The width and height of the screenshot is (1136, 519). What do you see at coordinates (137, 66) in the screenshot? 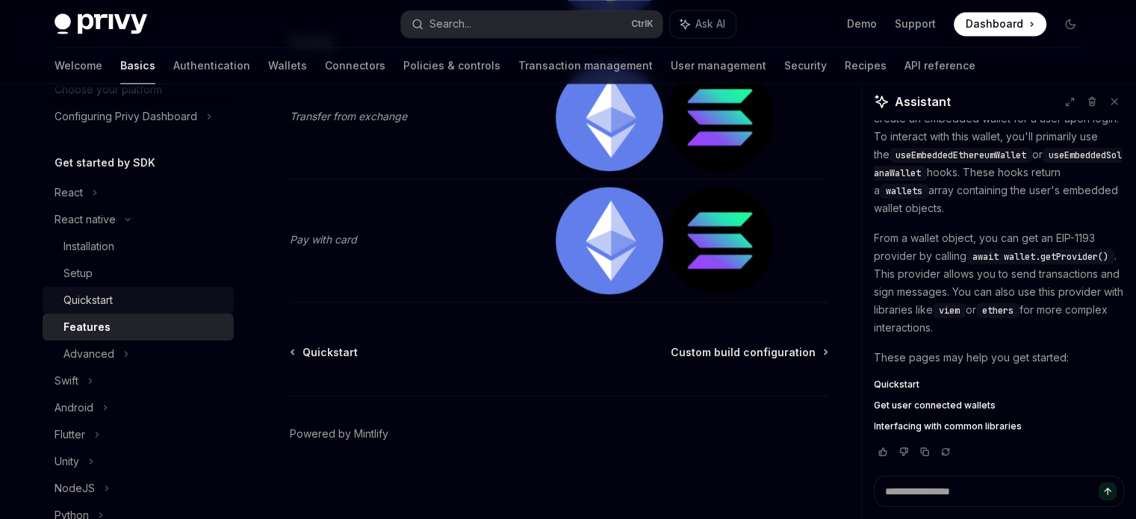
I see `a: Basics` at bounding box center [137, 66].